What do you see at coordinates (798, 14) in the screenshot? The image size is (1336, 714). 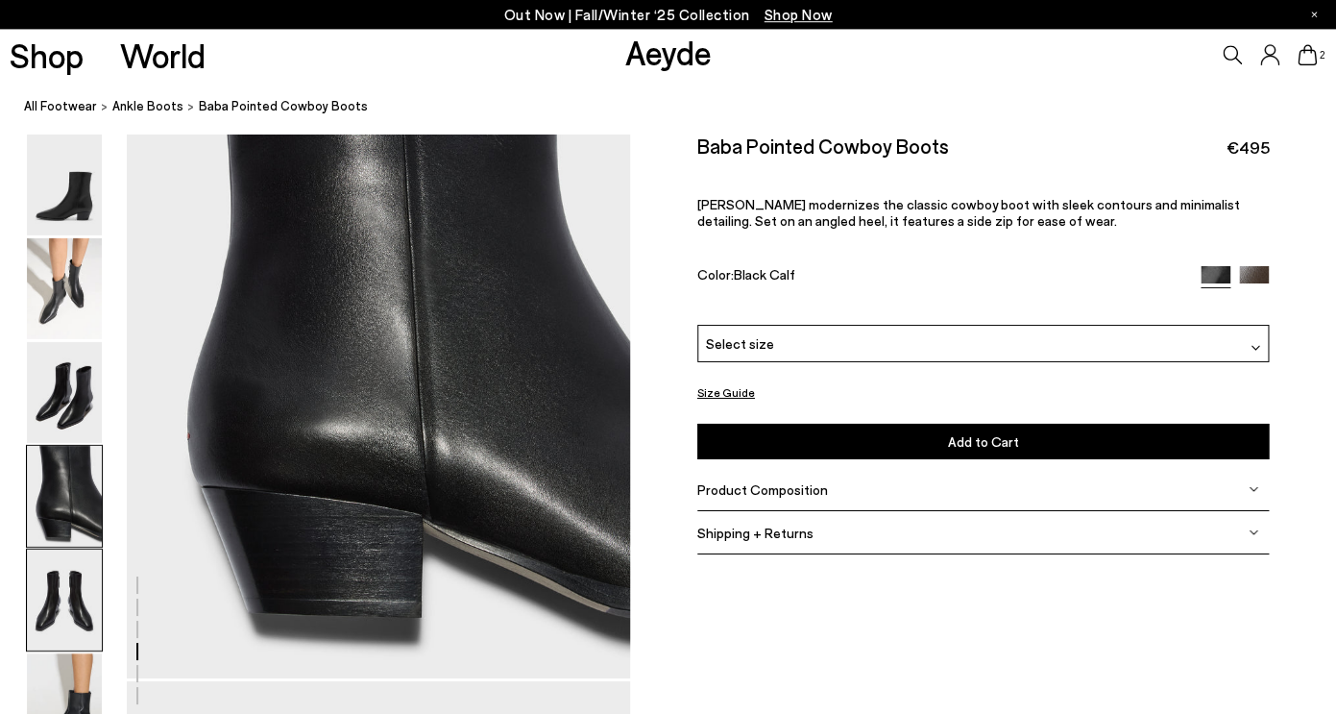 I see `span: Navigate to /collections/new-in` at bounding box center [798, 14].